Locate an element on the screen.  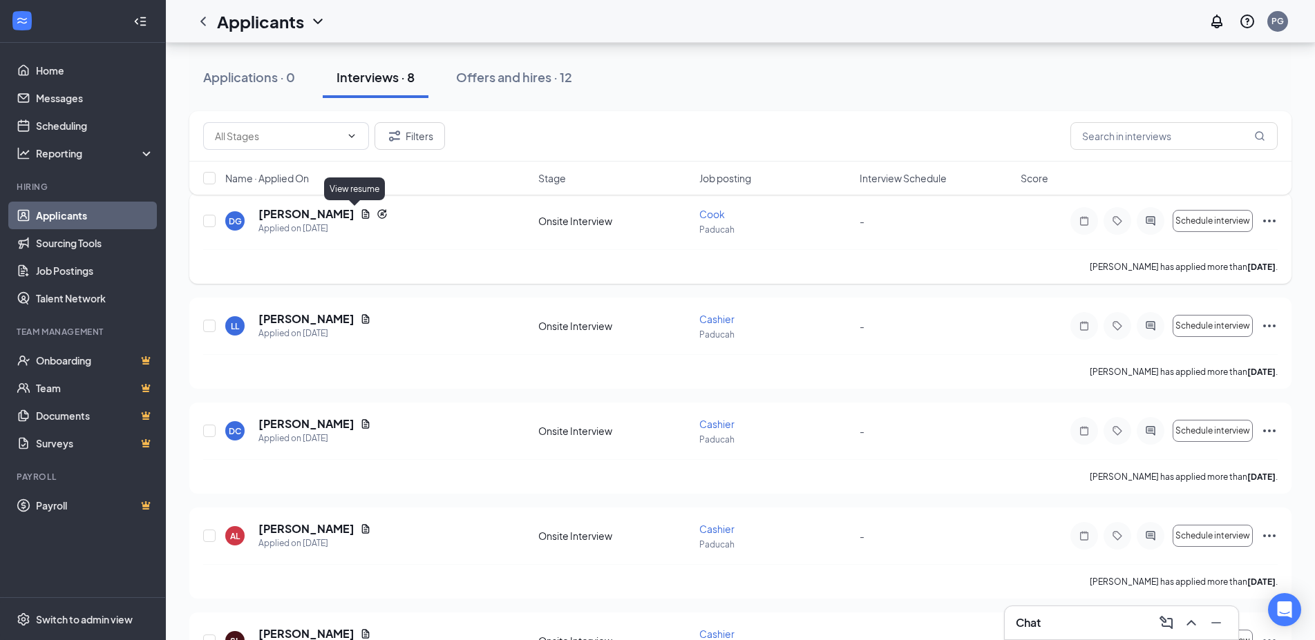
svg: Reapply is located at coordinates (382, 214).